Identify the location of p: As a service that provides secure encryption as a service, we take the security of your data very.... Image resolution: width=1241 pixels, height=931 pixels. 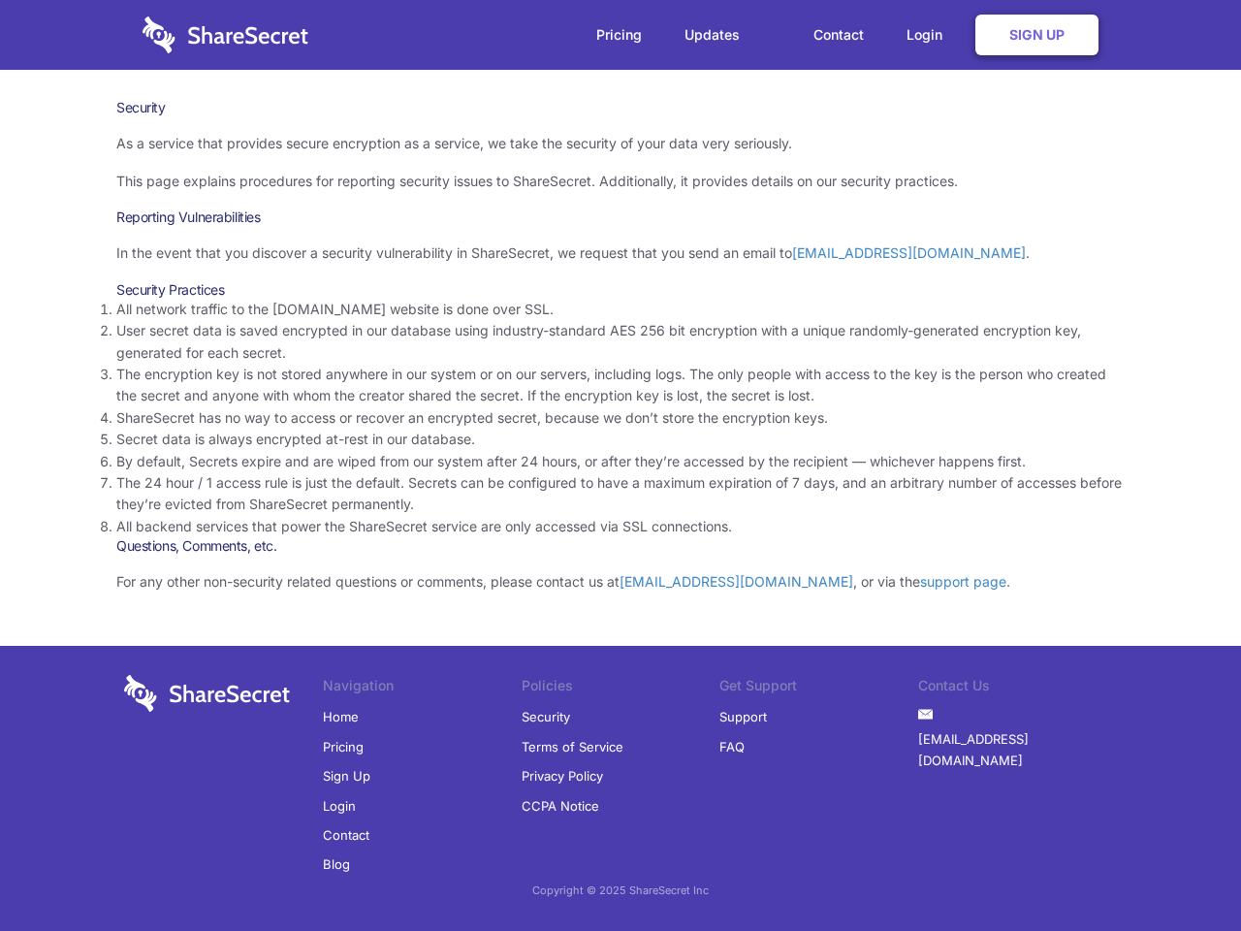
(620, 143).